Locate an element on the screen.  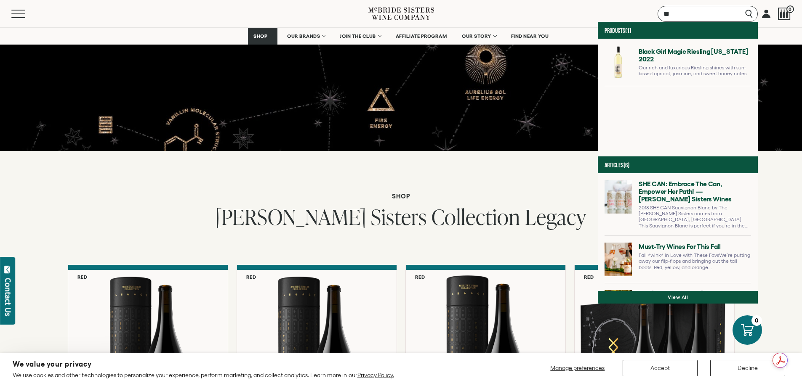
h4: Articles is located at coordinates (678, 166).